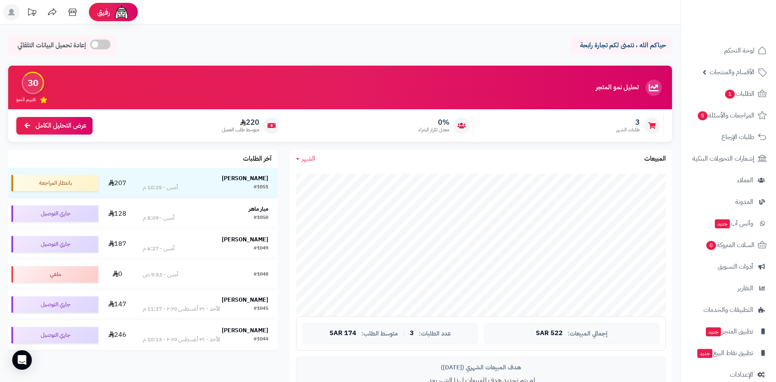 The width and height of the screenshot is (776, 382). I want to click on div: #1044, so click(261, 340).